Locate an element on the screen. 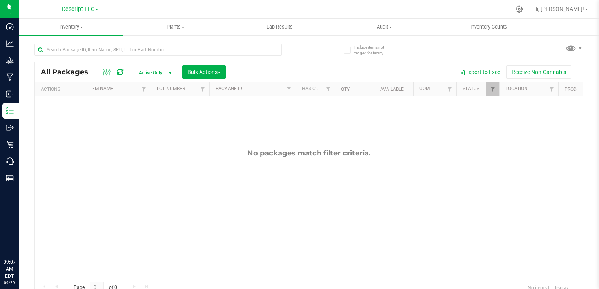 Image resolution: width=599 pixels, height=289 pixels. a: Audit is located at coordinates (384, 27).